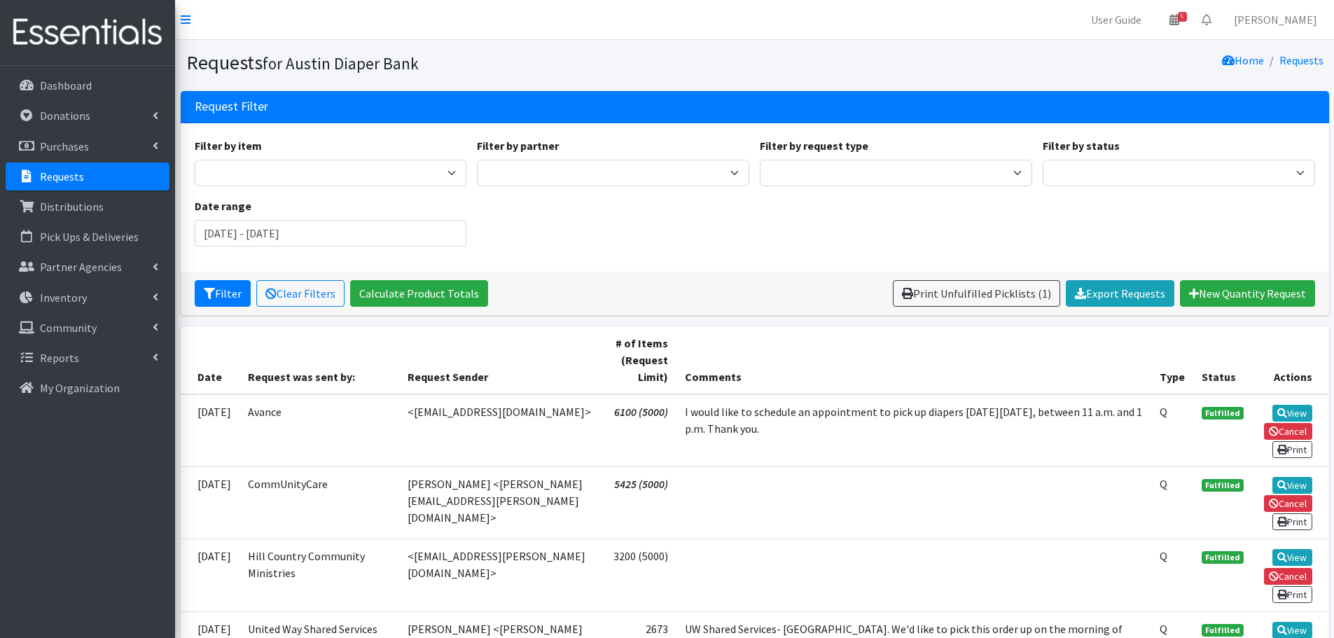  What do you see at coordinates (1247, 293) in the screenshot?
I see `a: New Quantity Request` at bounding box center [1247, 293].